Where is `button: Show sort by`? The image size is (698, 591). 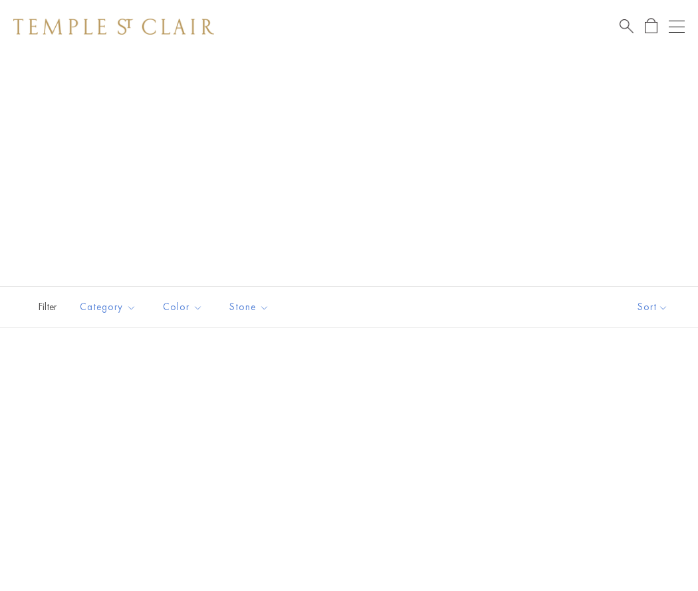
button: Show sort by is located at coordinates (653, 307).